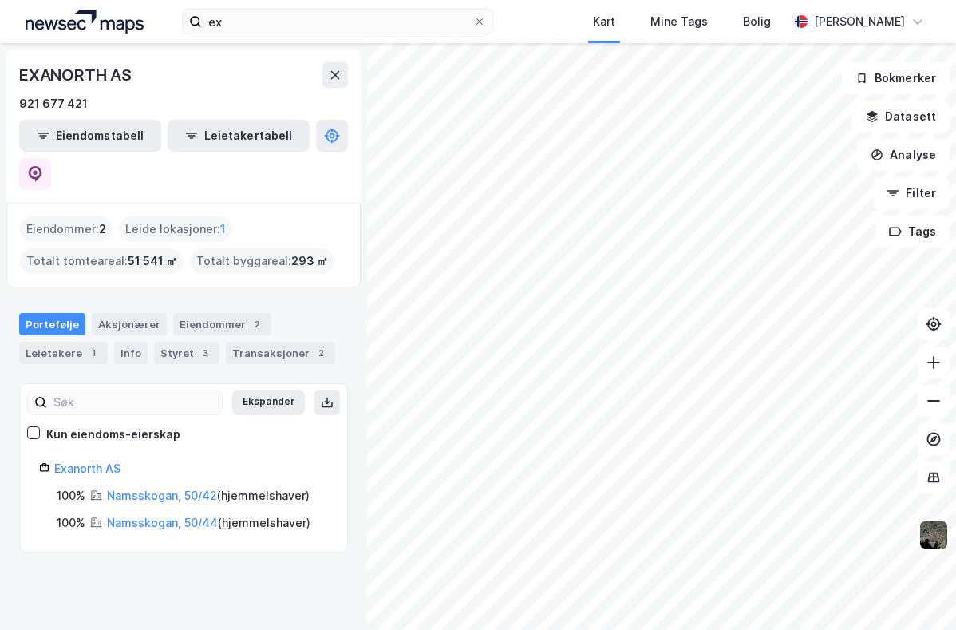  Describe the element at coordinates (85, 22) in the screenshot. I see `img: logo.a4113a55bc3d86da70a041830d287a7e.svg` at that location.